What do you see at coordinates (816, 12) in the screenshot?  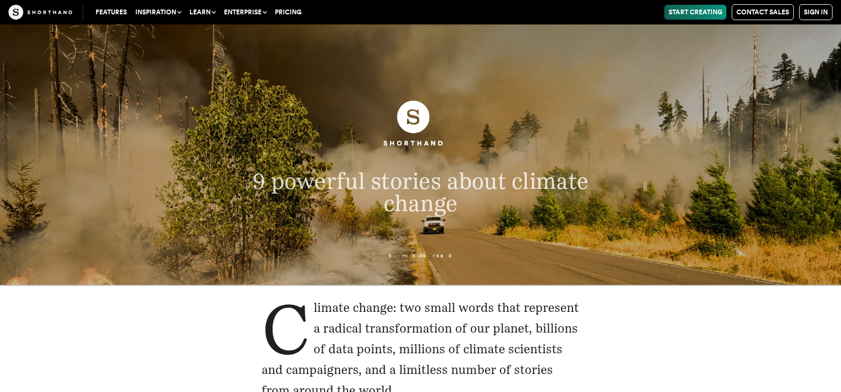 I see `a: Sign in` at bounding box center [816, 12].